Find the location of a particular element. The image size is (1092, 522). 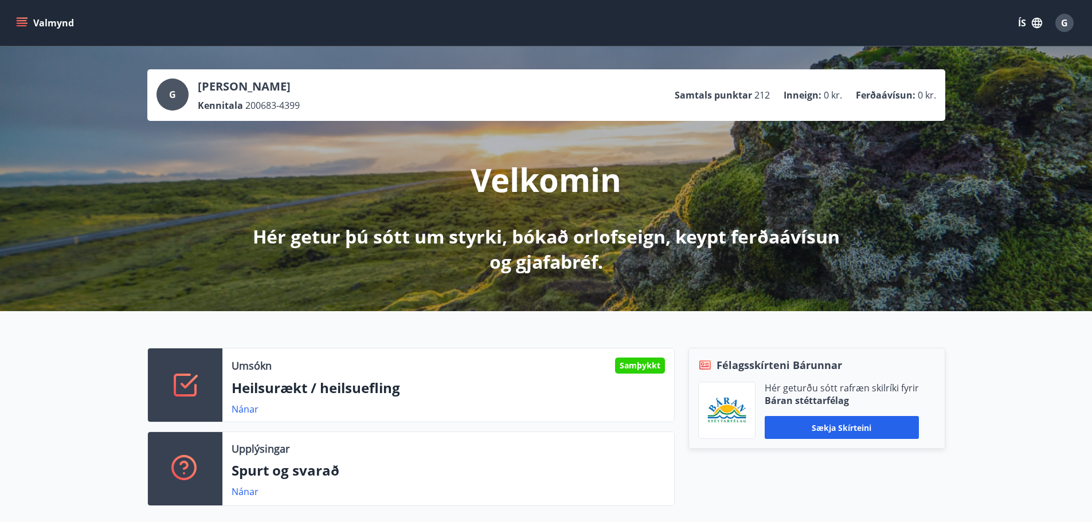

p: Hér getur þú sótt um styrki, bókað orlofseign, keypt ferðaávísun og gjafabréf. is located at coordinates (546, 249).